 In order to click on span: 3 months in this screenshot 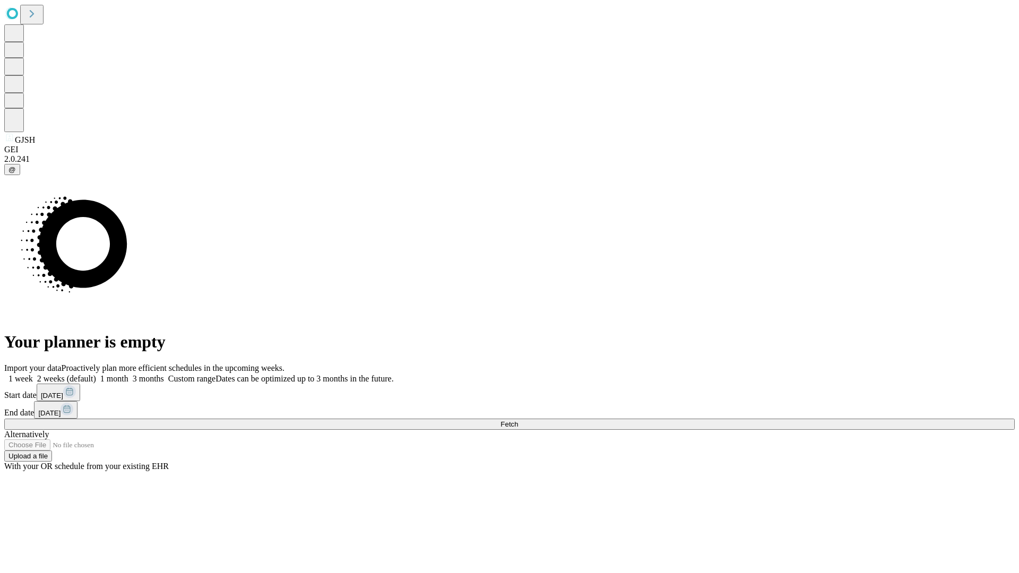, I will do `click(148, 378)`.